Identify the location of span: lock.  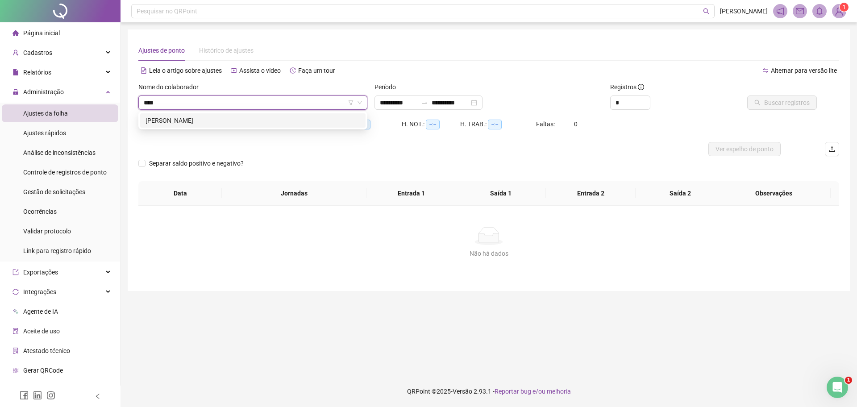
(16, 92).